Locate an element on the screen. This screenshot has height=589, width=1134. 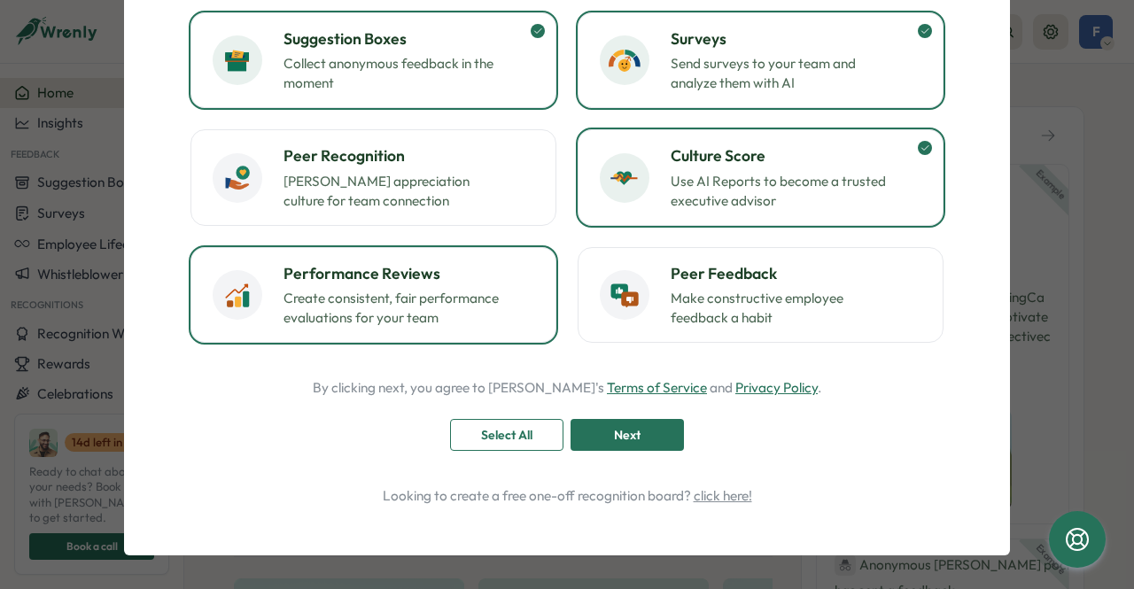
h3: Suggestion Boxes is located at coordinates (408, 39).